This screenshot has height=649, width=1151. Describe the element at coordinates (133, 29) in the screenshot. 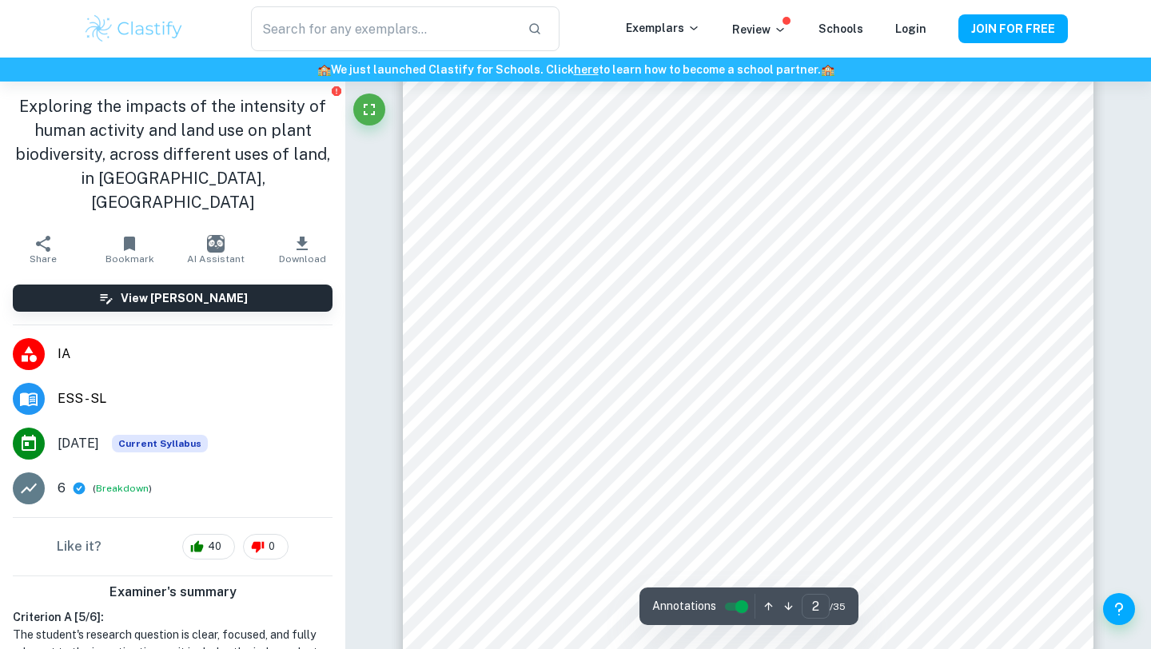

I see `img: Clastify logo` at that location.